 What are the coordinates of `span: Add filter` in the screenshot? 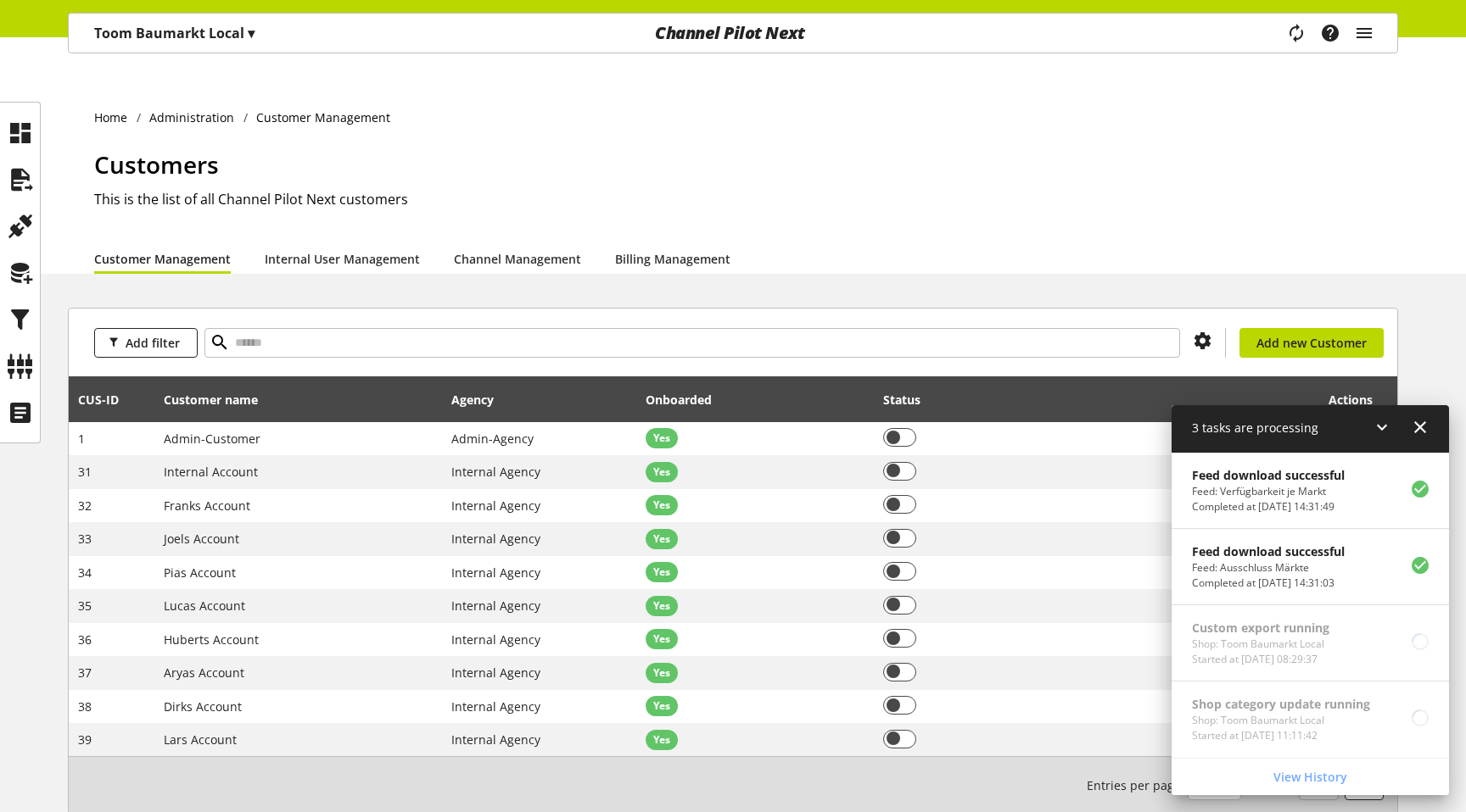 It's located at (152, 342).